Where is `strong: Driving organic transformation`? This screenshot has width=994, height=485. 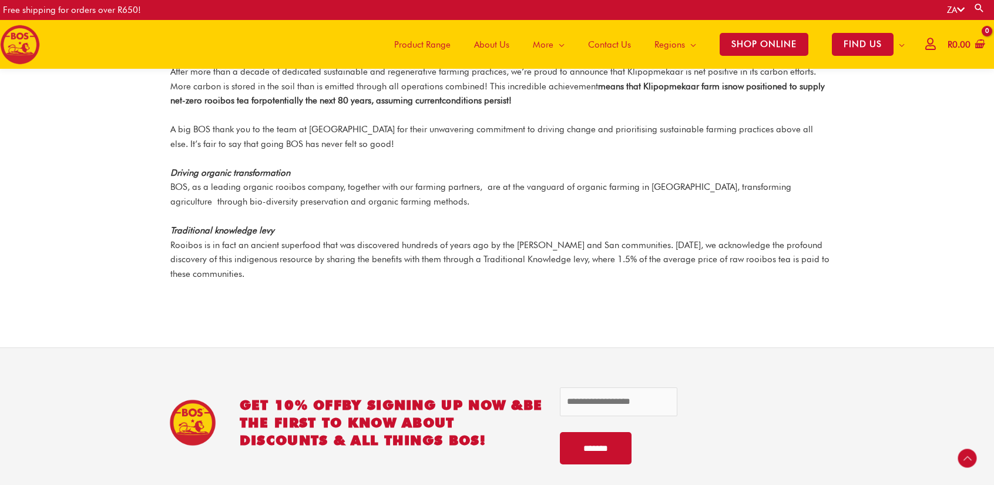
strong: Driving organic transformation is located at coordinates (230, 173).